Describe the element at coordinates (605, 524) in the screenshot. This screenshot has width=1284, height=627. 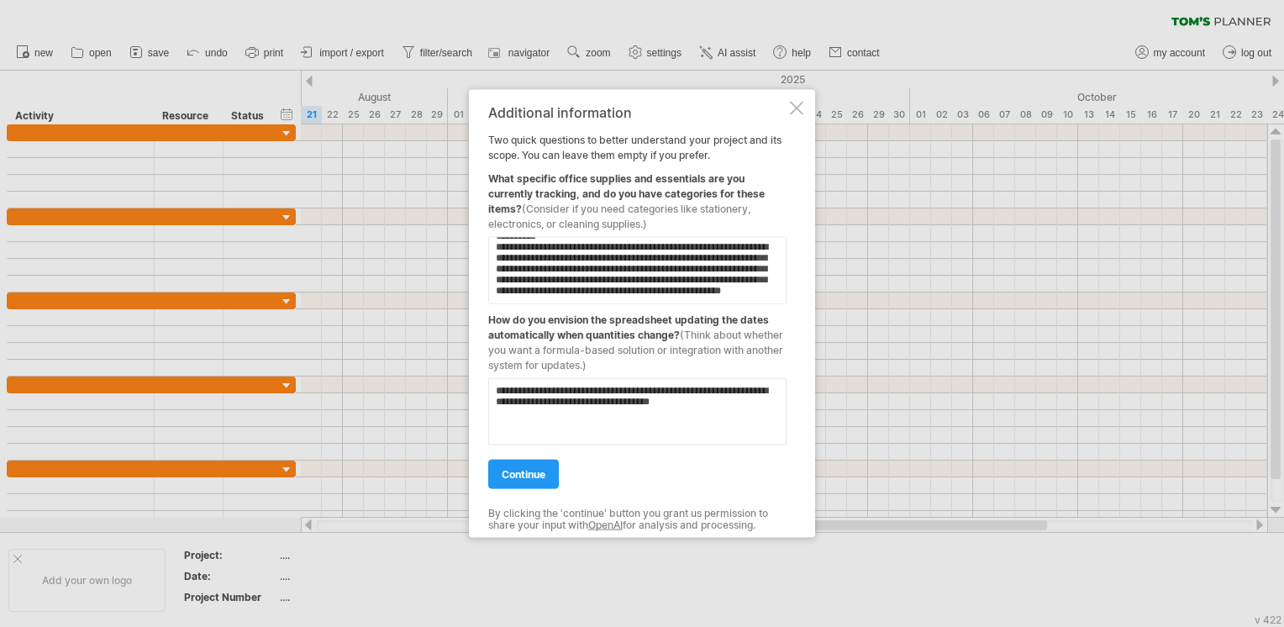
I see `a: OpenAI` at that location.